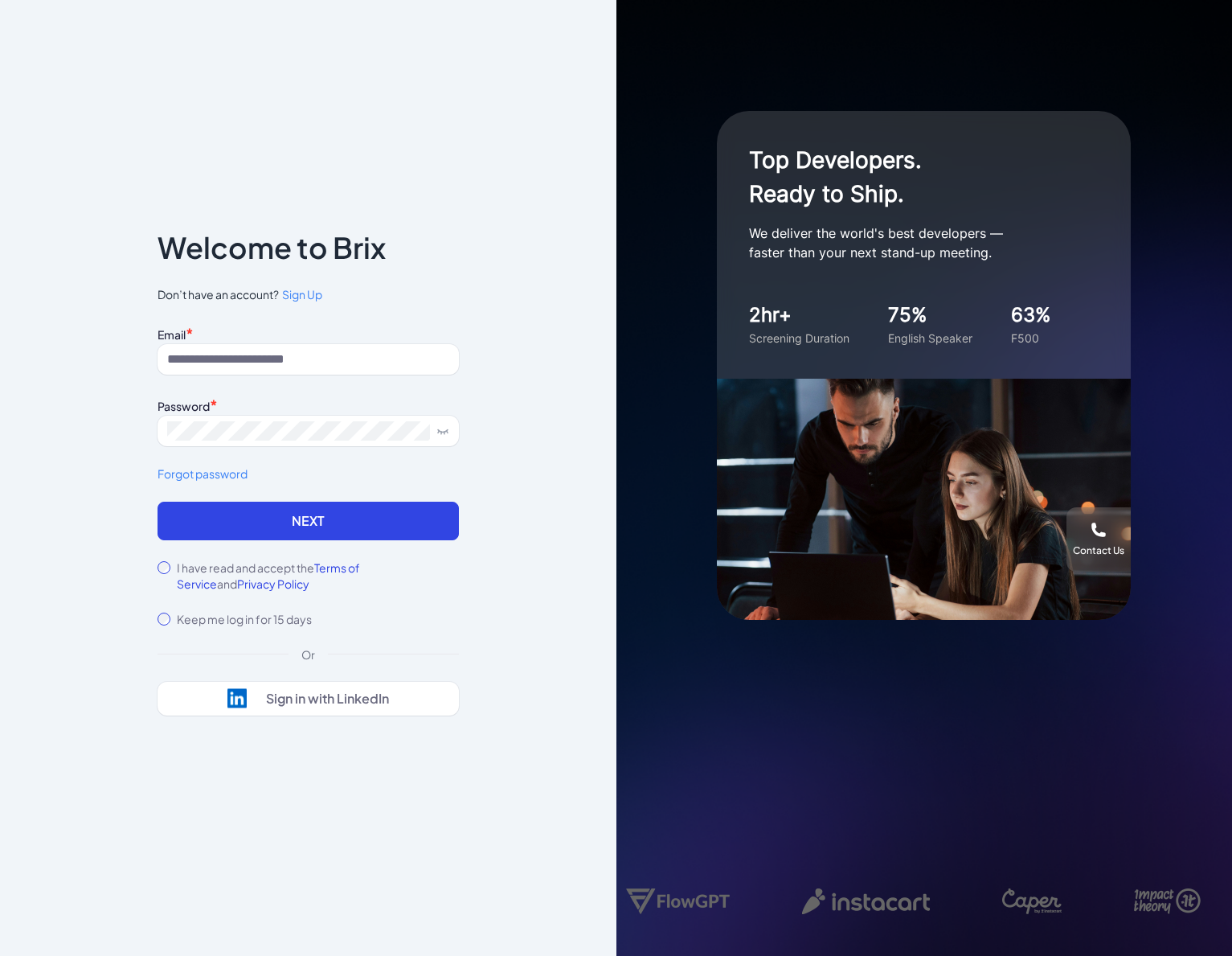 This screenshot has height=956, width=1232. Describe the element at coordinates (1099, 550) in the screenshot. I see `div: Contact Us` at that location.